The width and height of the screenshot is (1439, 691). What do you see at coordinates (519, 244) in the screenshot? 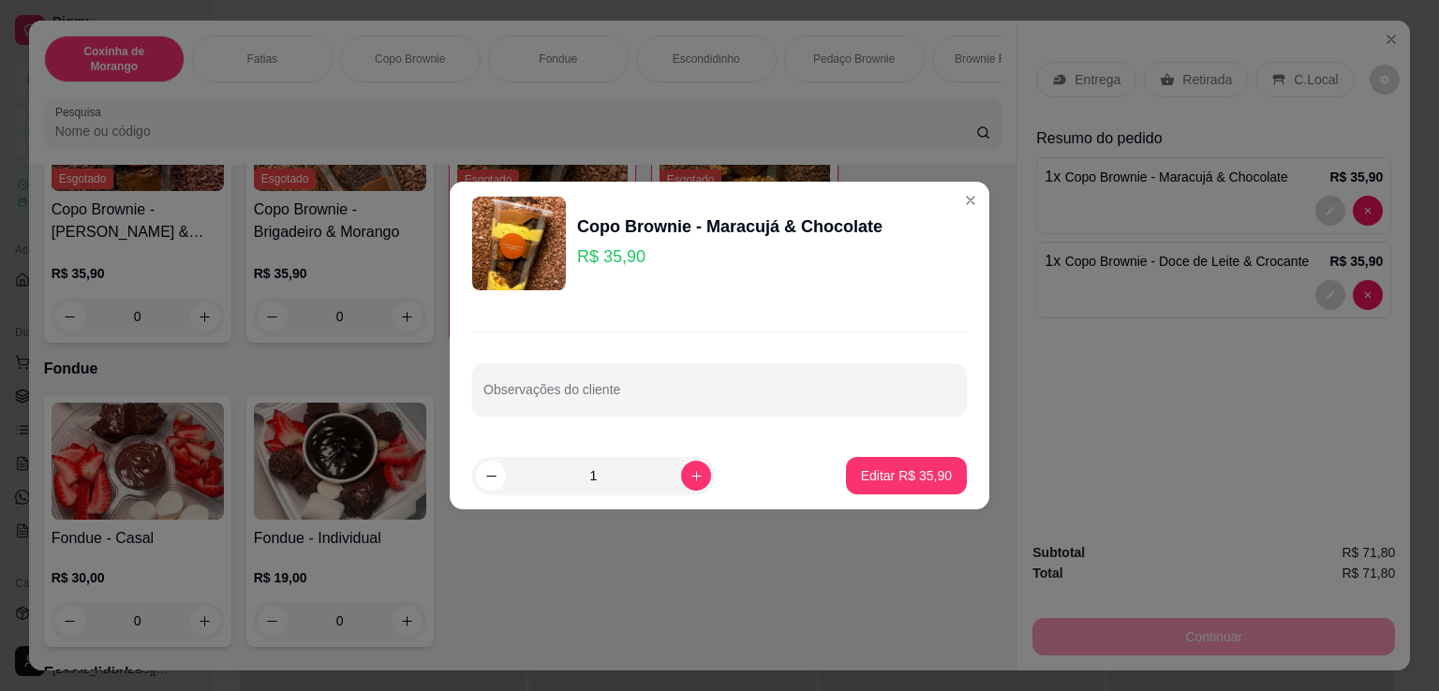
I see `img: product-image` at bounding box center [519, 244].